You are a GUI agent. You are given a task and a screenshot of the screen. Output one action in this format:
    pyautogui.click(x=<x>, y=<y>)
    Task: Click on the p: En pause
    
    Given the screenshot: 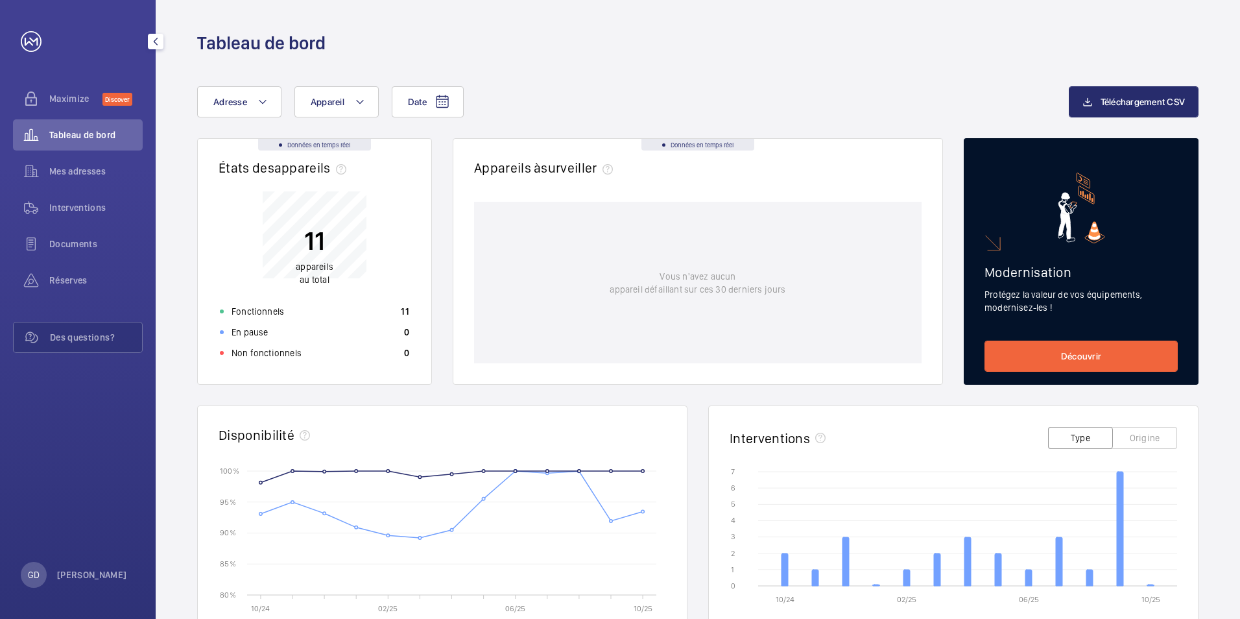 What is the action you would take?
    pyautogui.click(x=250, y=332)
    